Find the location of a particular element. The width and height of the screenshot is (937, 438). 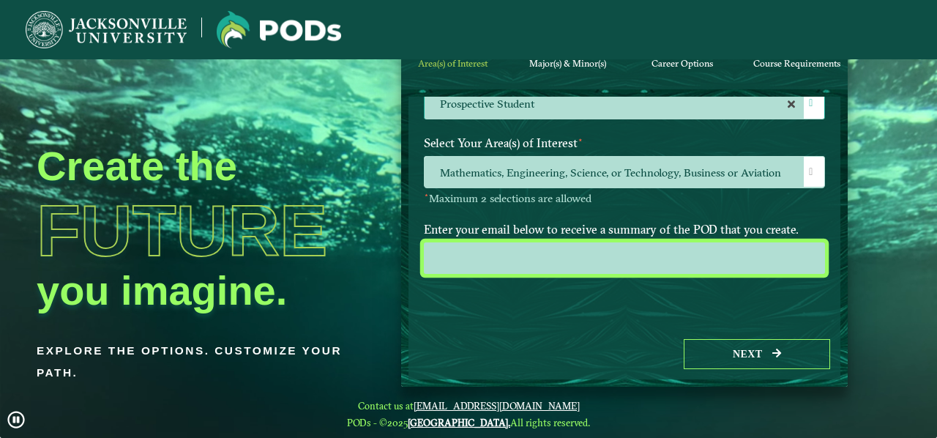

label: Prospective Student is located at coordinates (625, 104).